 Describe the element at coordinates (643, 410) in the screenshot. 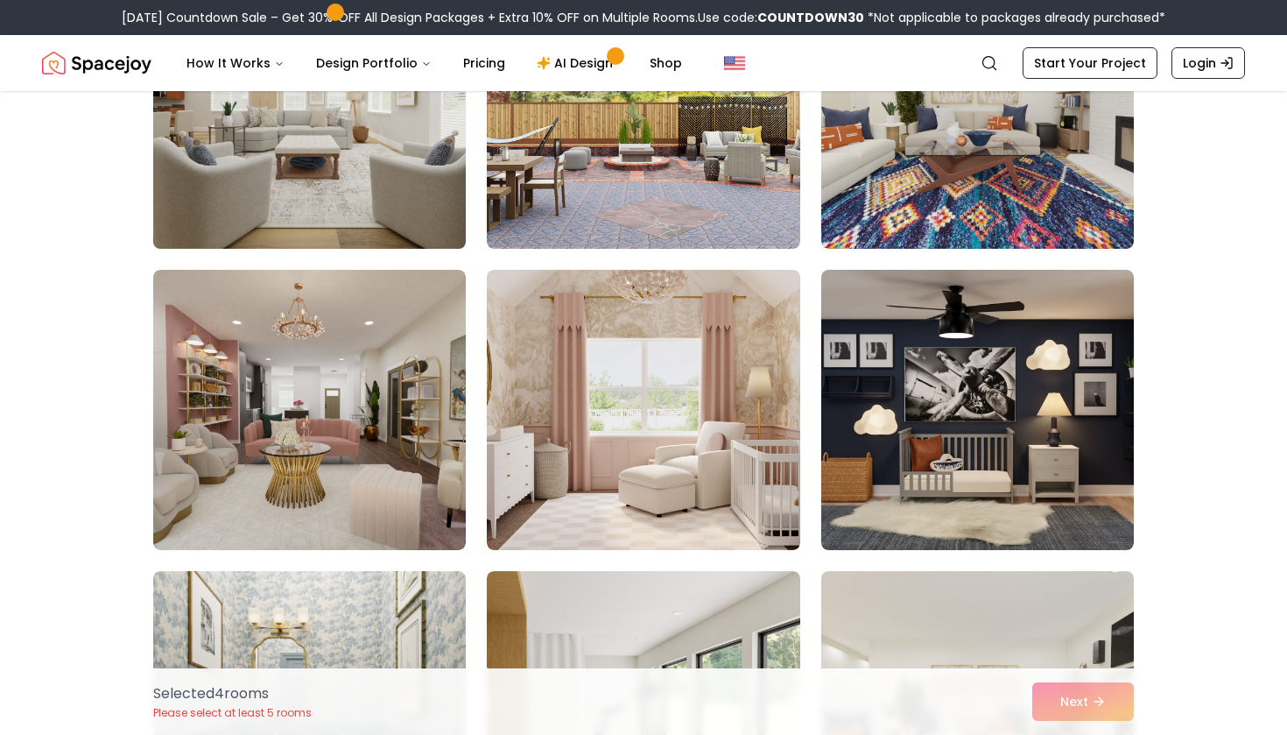

I see `img: Room room-92` at that location.